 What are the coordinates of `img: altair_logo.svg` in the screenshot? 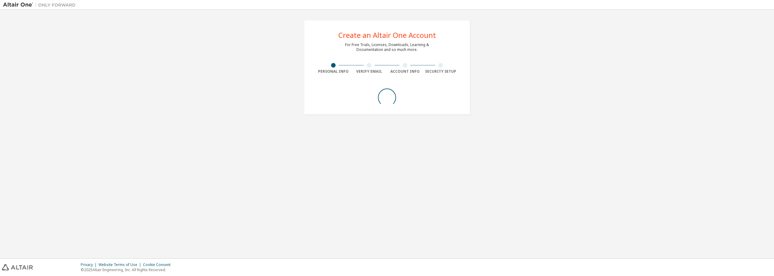 It's located at (17, 267).